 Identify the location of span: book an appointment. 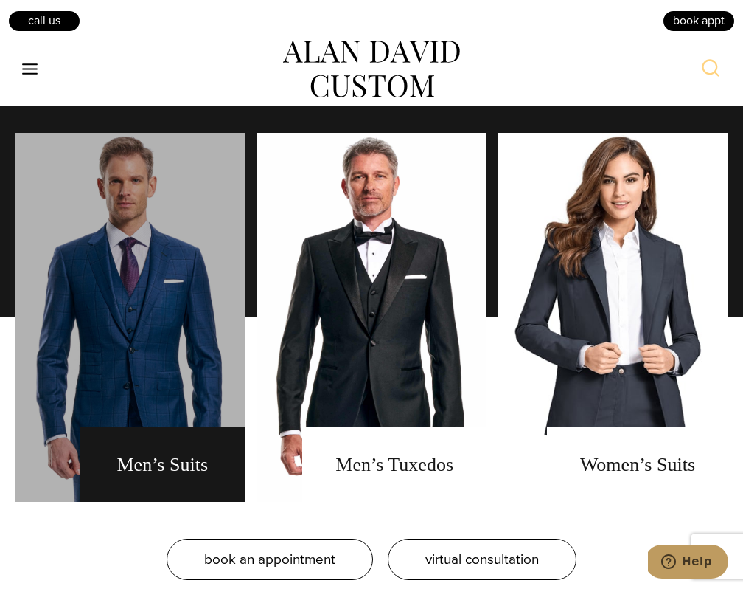
(270, 558).